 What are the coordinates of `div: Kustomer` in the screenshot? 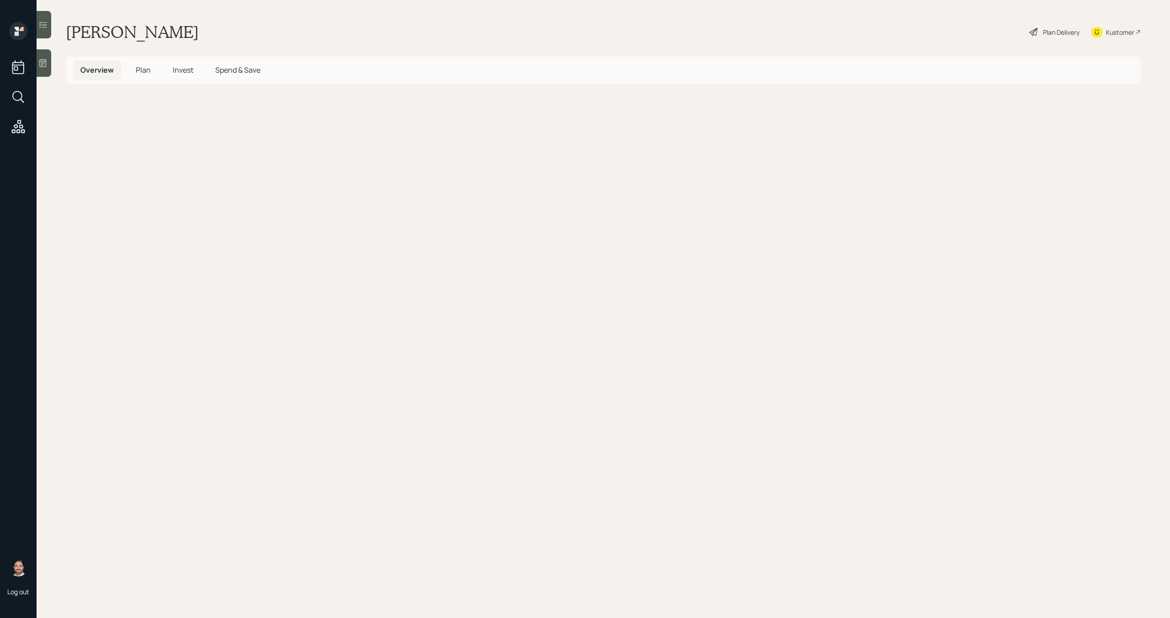 It's located at (1120, 32).